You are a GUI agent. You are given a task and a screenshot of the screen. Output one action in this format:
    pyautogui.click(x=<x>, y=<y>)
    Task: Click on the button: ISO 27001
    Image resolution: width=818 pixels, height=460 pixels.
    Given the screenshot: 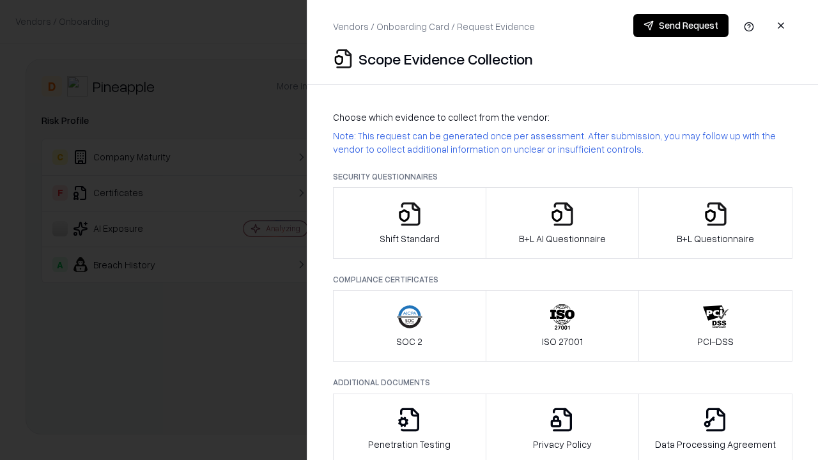 What is the action you would take?
    pyautogui.click(x=562, y=326)
    